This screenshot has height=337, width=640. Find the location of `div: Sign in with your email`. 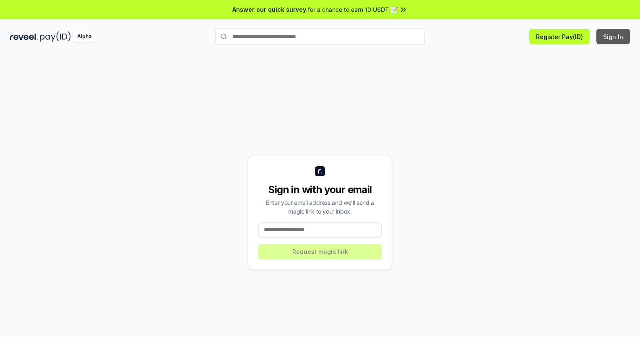

div: Sign in with your email is located at coordinates (320, 190).